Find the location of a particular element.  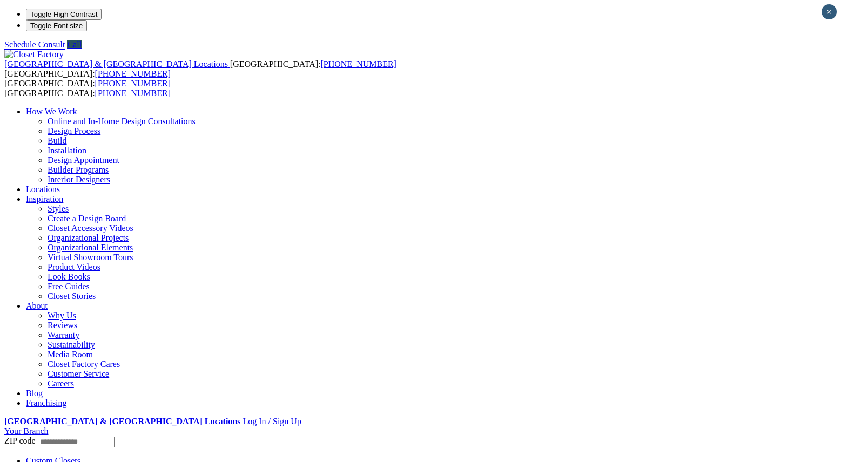

a: Builder Programs is located at coordinates (78, 170).